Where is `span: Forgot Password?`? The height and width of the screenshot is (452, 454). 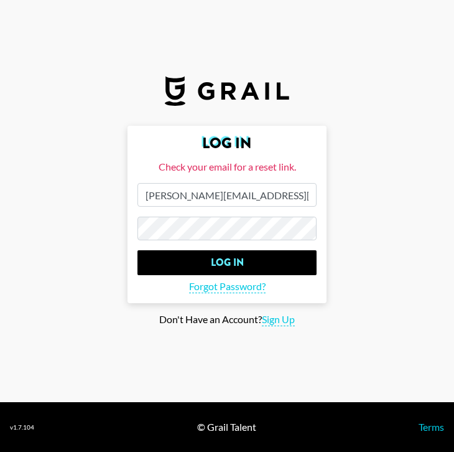 span: Forgot Password? is located at coordinates (227, 286).